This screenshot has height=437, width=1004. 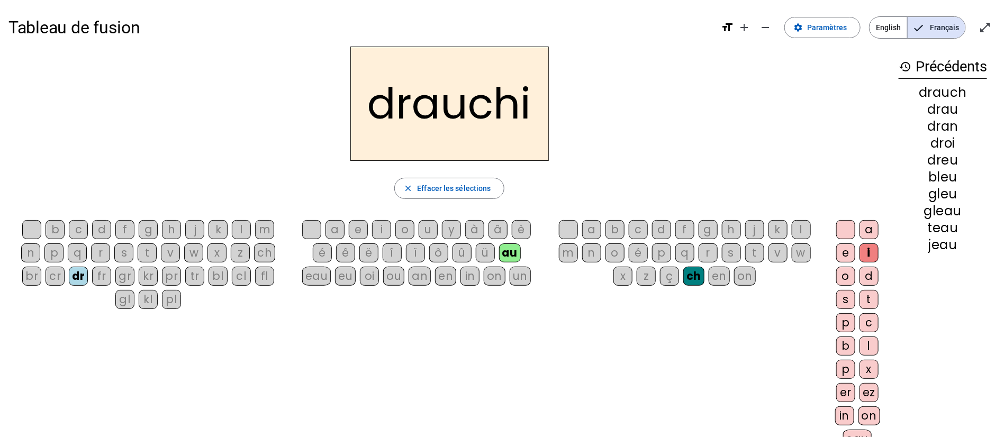 I want to click on div: ou, so click(x=394, y=276).